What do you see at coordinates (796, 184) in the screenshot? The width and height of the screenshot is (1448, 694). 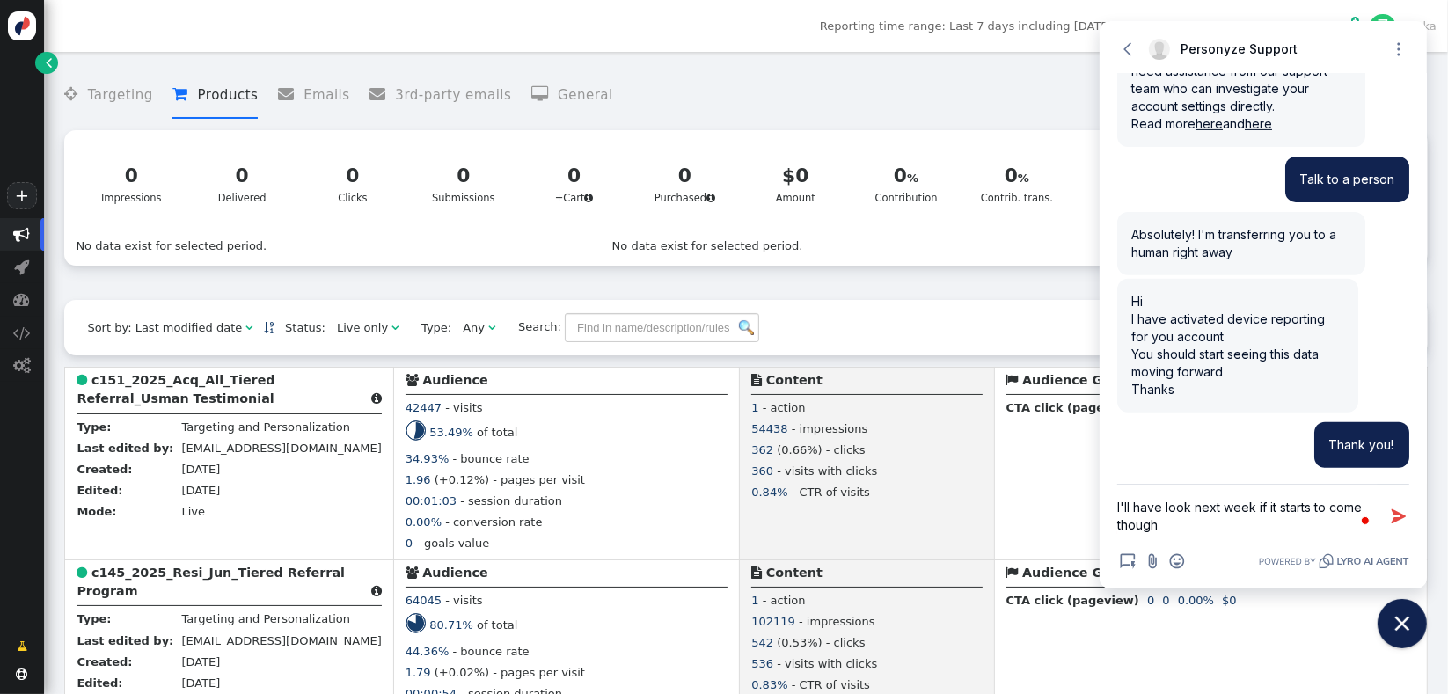 I see `div: Amount` at bounding box center [796, 184].